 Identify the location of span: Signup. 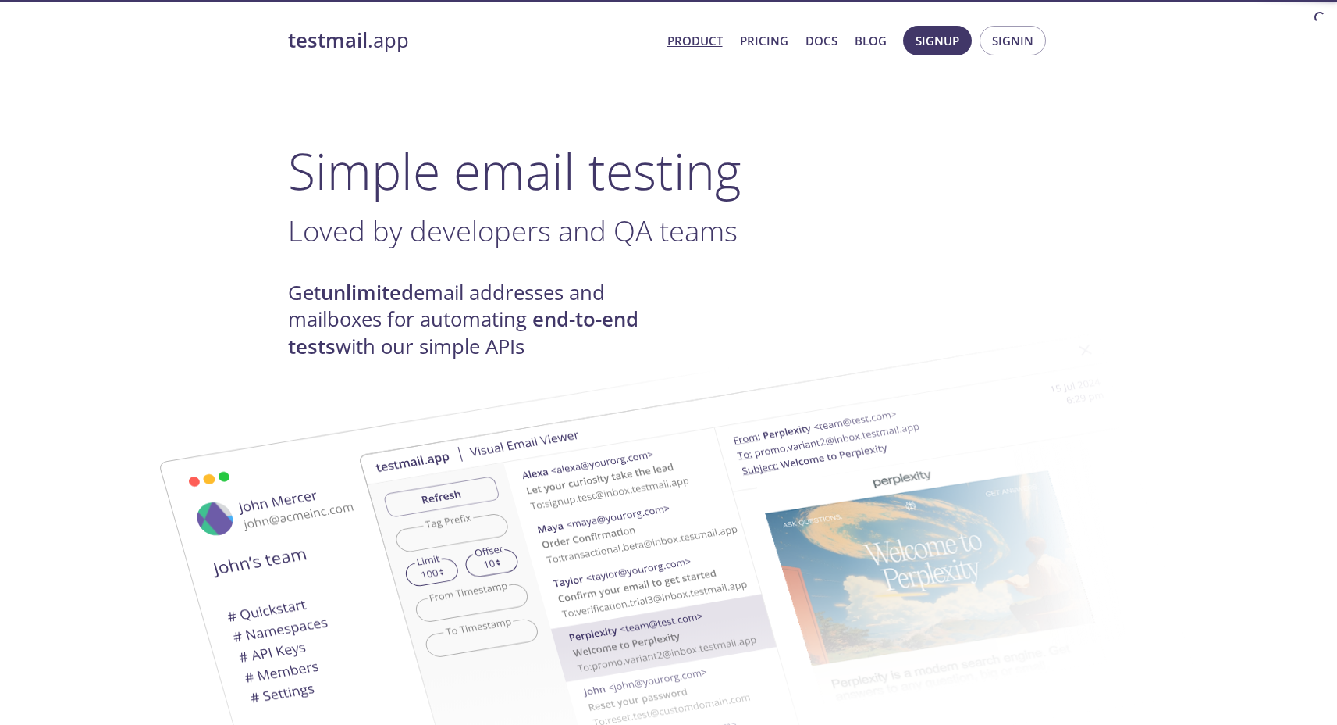
(938, 41).